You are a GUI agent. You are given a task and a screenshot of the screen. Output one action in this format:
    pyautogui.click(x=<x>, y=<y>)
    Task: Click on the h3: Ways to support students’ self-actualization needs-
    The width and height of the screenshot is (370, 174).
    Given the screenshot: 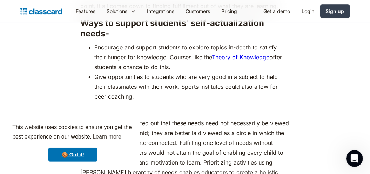 What is the action you would take?
    pyautogui.click(x=185, y=28)
    